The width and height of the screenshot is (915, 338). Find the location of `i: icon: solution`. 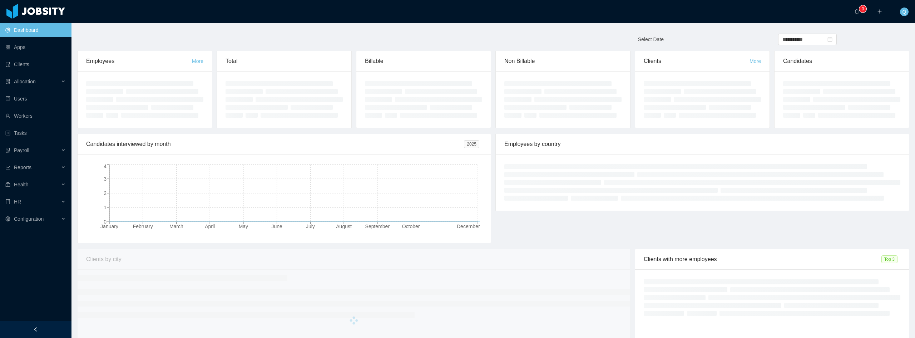

i: icon: solution is located at coordinates (8, 81).